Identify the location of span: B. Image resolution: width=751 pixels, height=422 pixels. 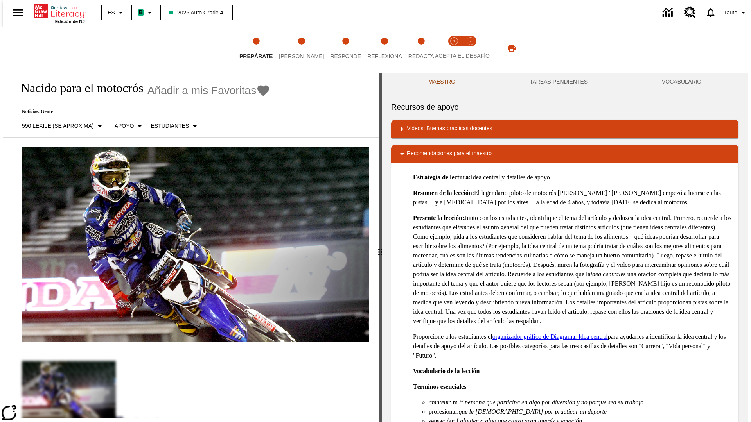
(141, 12).